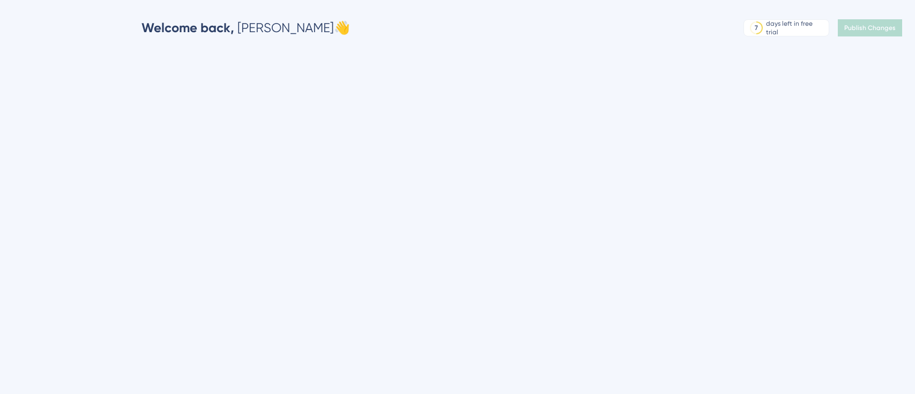 This screenshot has height=394, width=915. Describe the element at coordinates (188, 27) in the screenshot. I see `span: Welcome back,` at that location.